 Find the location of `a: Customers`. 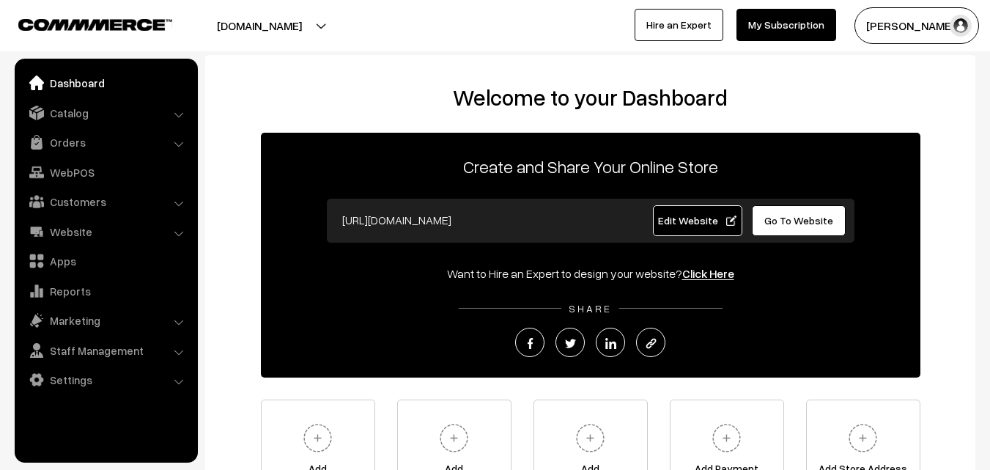

a: Customers is located at coordinates (106, 202).